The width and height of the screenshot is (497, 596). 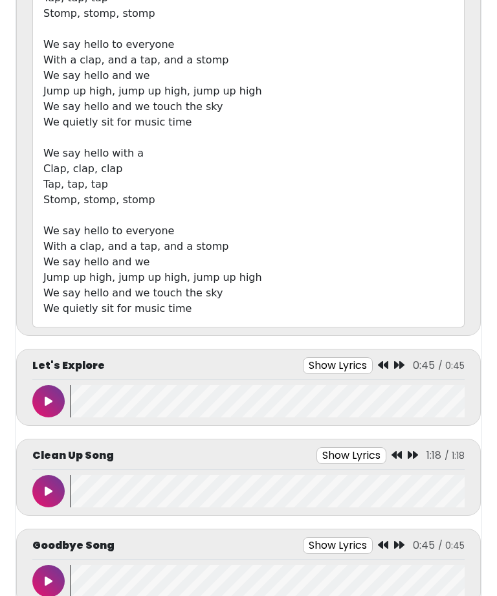 I want to click on span: / 1:18, so click(x=454, y=455).